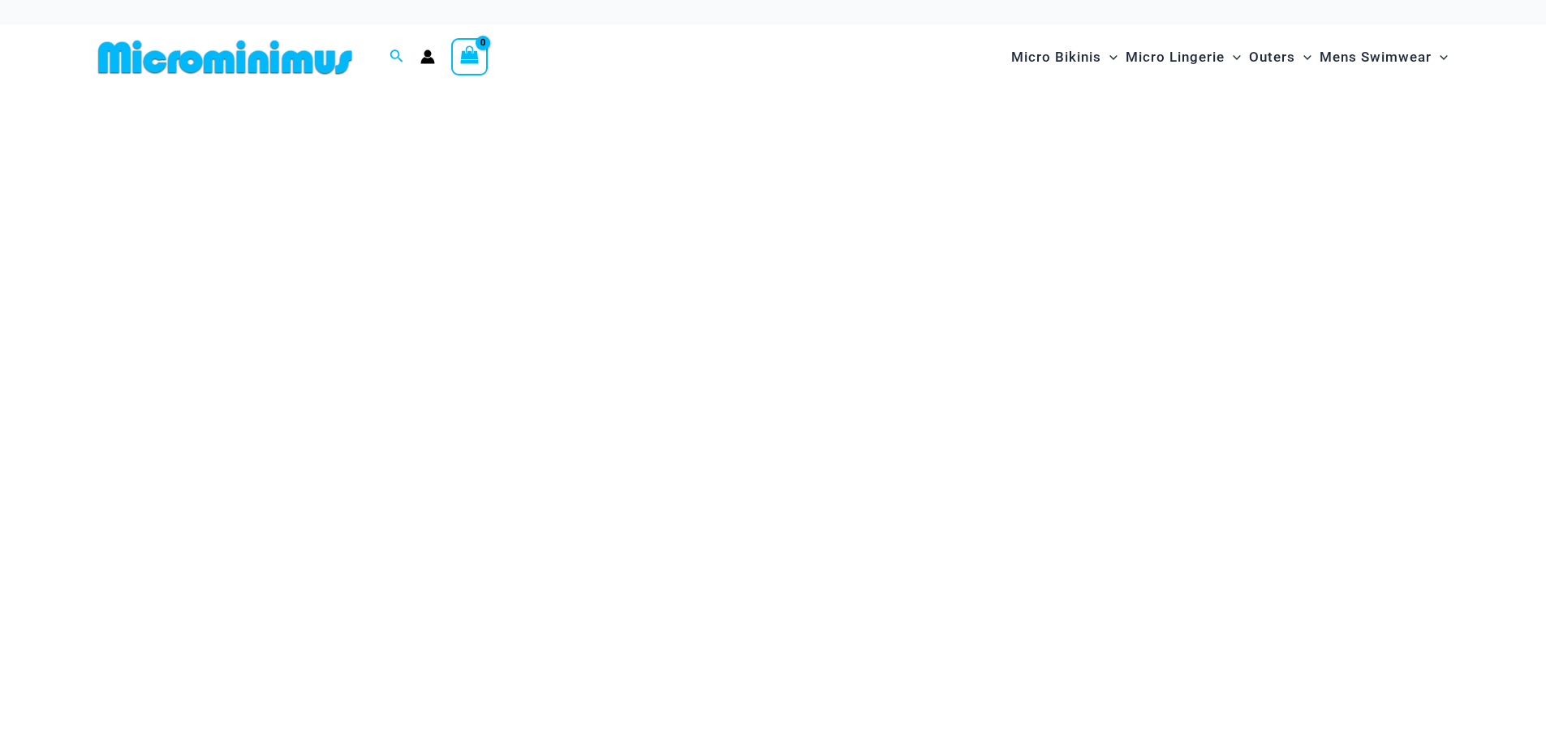 The height and width of the screenshot is (739, 1546). Describe the element at coordinates (1271, 57) in the screenshot. I see `span: Outers` at that location.